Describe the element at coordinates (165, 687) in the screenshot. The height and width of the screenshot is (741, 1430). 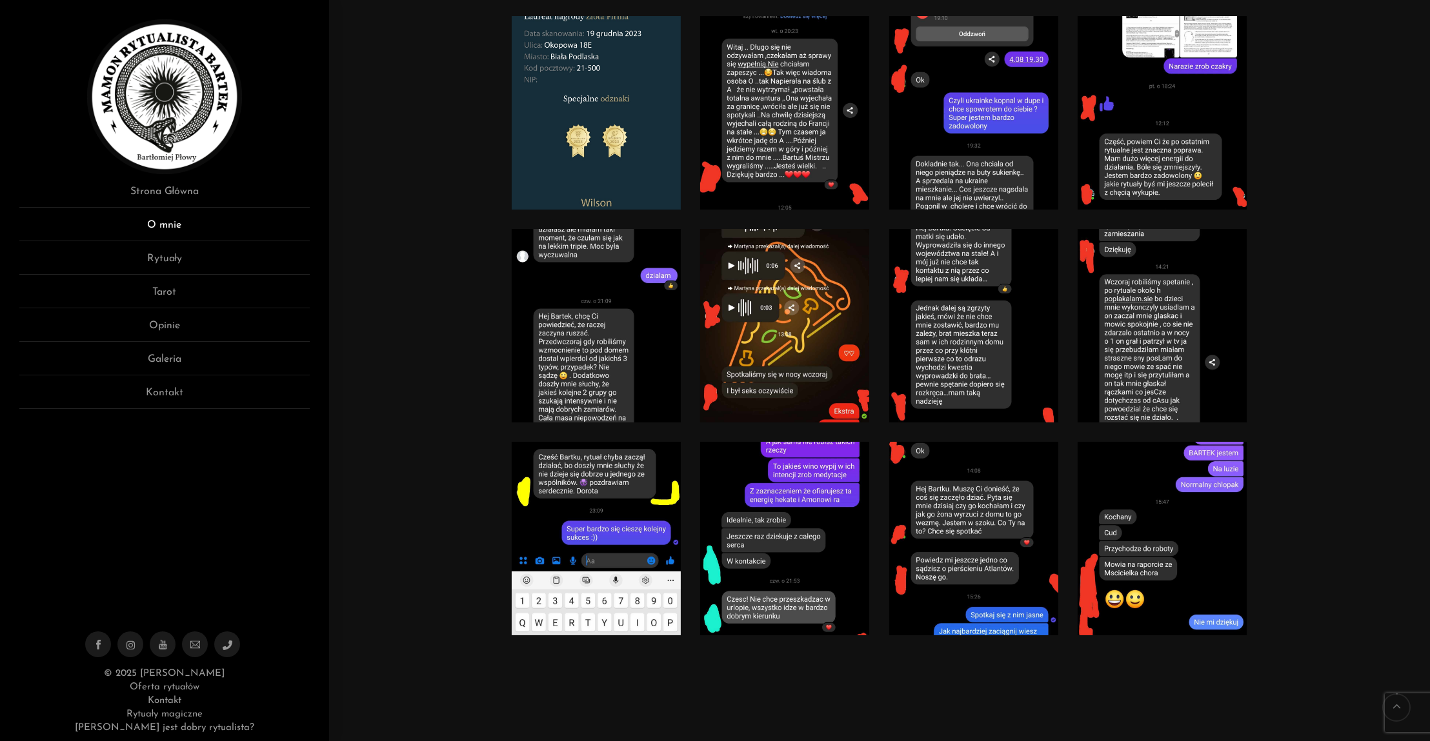
I see `a: Oferta rytuałów` at that location.